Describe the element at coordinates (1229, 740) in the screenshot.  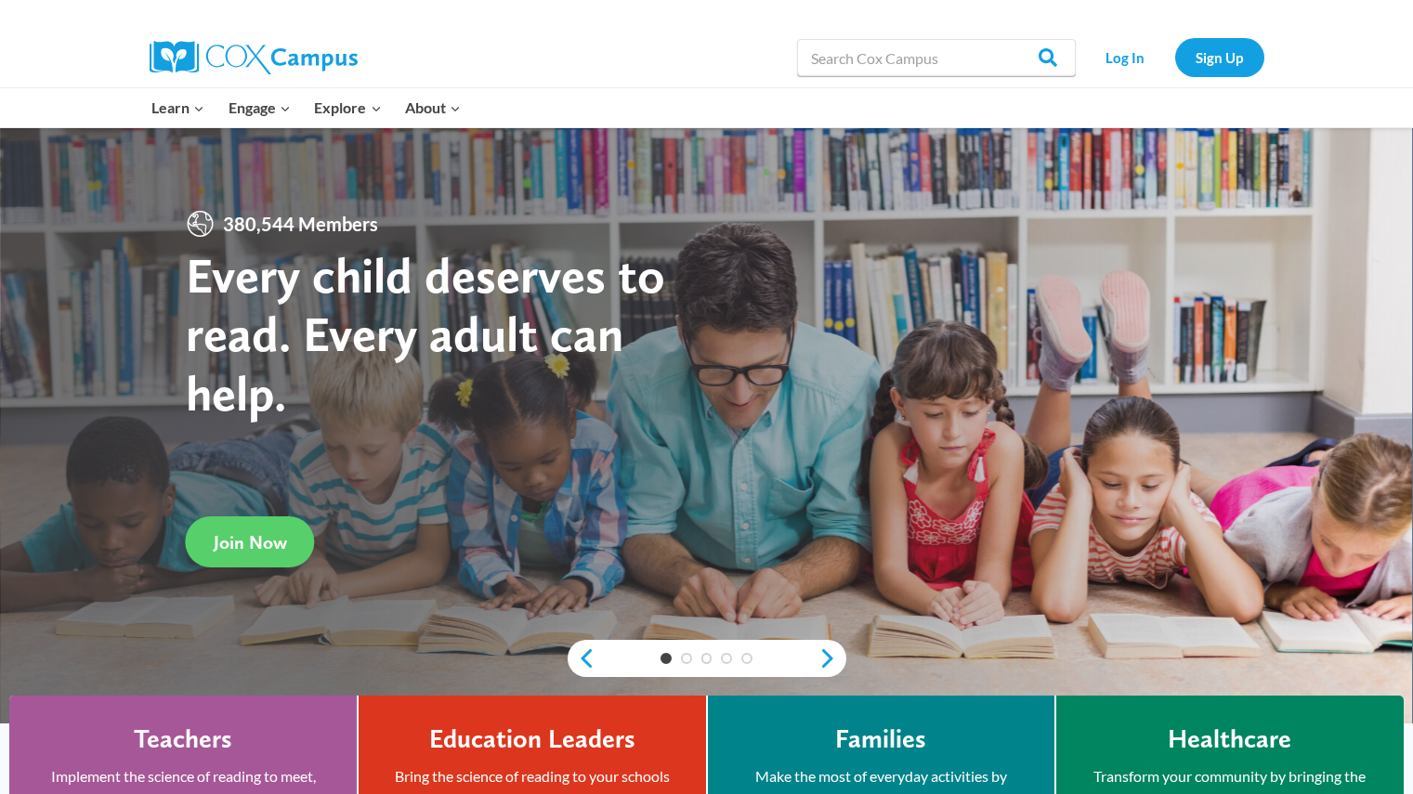
I see `h4: Healthcare` at that location.